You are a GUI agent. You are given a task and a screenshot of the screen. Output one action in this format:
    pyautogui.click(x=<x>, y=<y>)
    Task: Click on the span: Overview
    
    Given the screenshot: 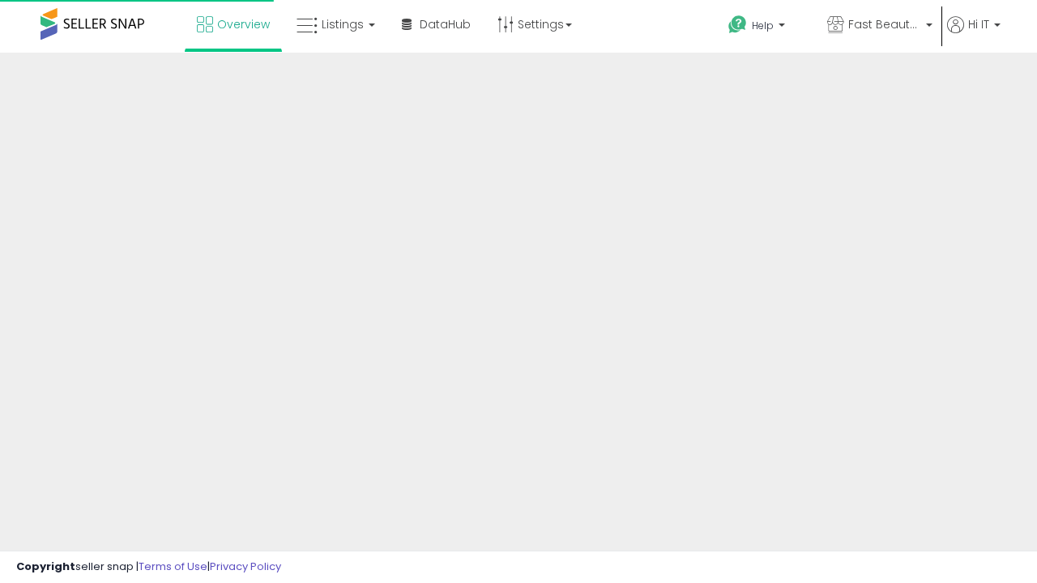 What is the action you would take?
    pyautogui.click(x=243, y=24)
    